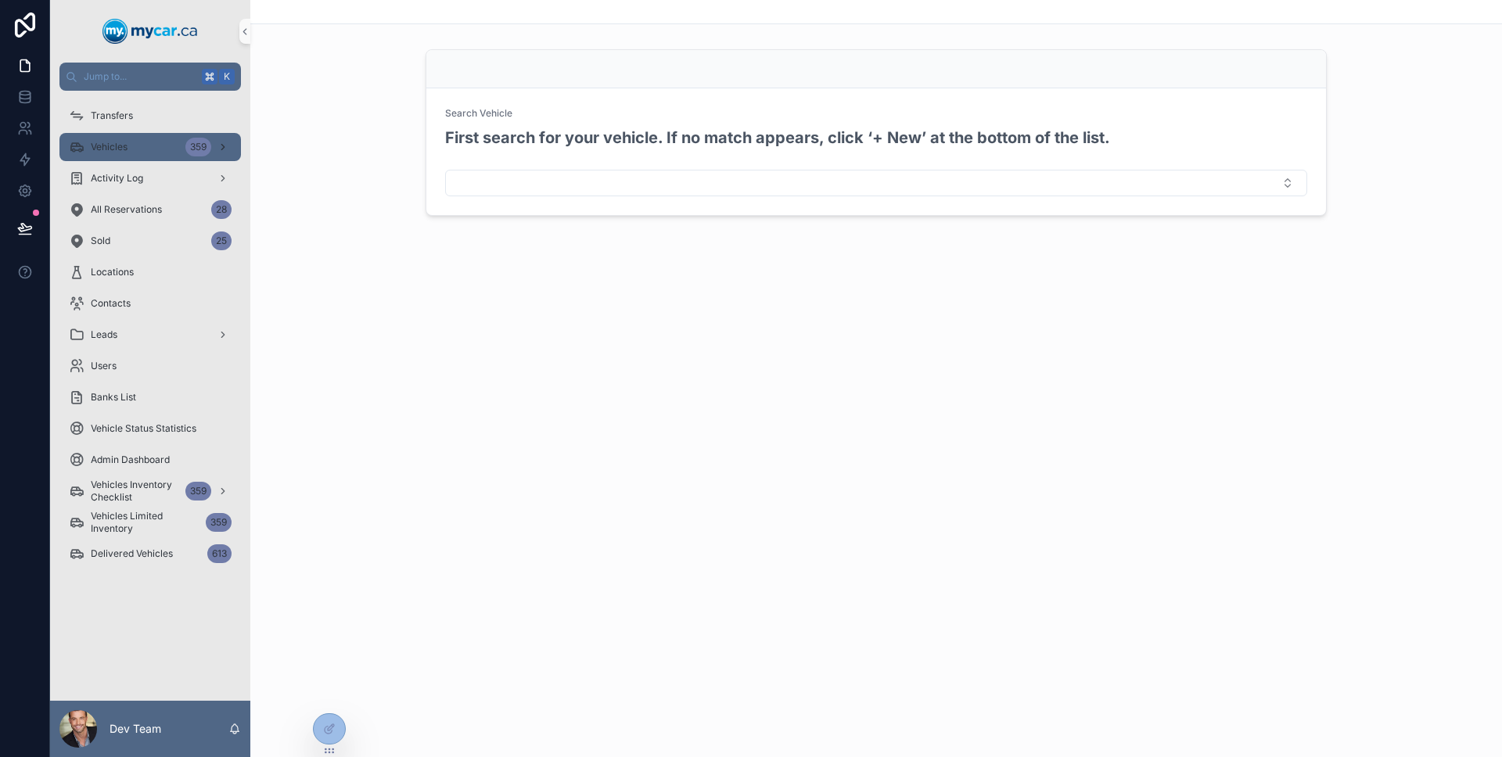 The image size is (1502, 757). What do you see at coordinates (126, 210) in the screenshot?
I see `span: All Reservations` at bounding box center [126, 210].